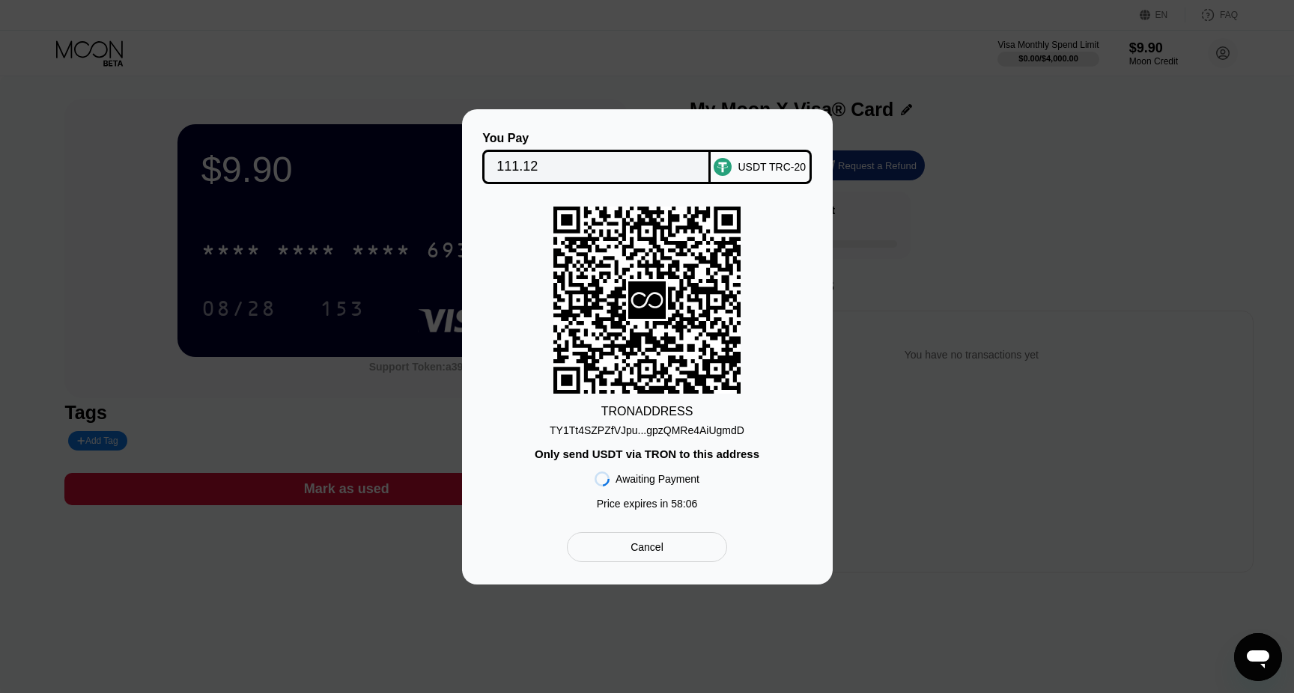 The height and width of the screenshot is (693, 1294). What do you see at coordinates (647, 158) in the screenshot?
I see `div: You PayUSDT TRC-20` at bounding box center [647, 158].